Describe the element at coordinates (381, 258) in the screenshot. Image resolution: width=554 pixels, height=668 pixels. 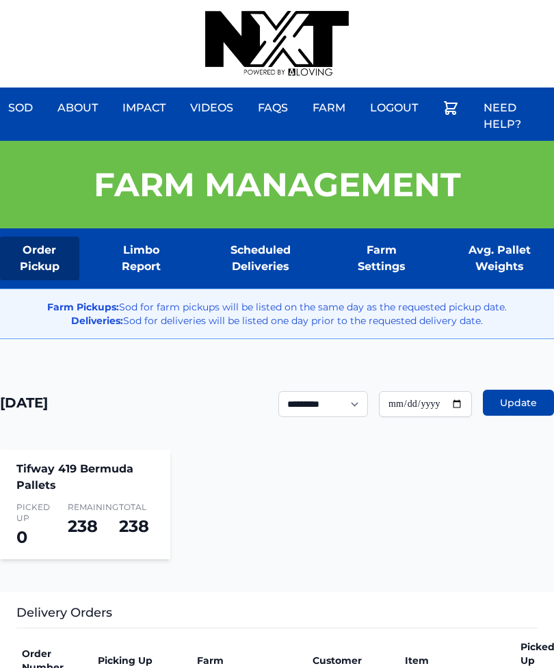
I see `a: Farm Settings` at that location.